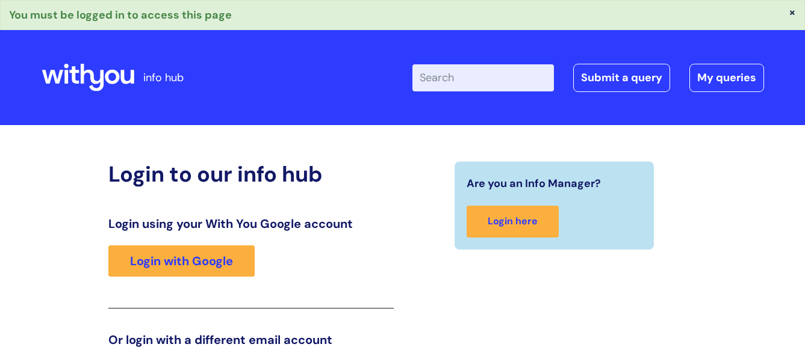 The width and height of the screenshot is (805, 362). Describe the element at coordinates (181, 261) in the screenshot. I see `a: Login with Google` at that location.